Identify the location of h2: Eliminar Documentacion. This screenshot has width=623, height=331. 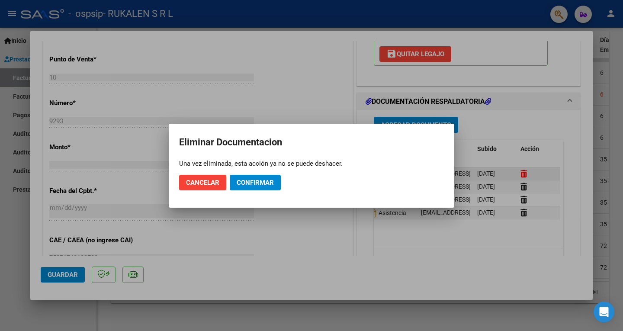
(311, 142).